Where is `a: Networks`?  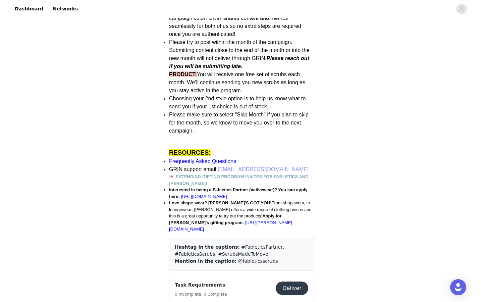 a: Networks is located at coordinates (65, 9).